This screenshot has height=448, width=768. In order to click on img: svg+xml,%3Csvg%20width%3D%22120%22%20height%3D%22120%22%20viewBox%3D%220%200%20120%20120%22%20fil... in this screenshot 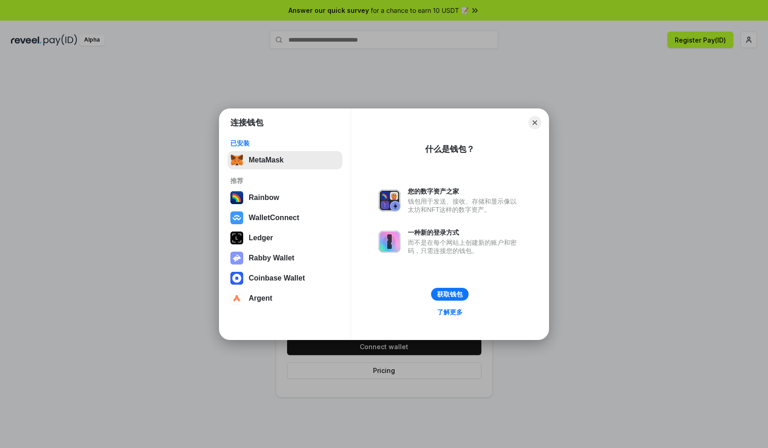, I will do `click(237, 198)`.